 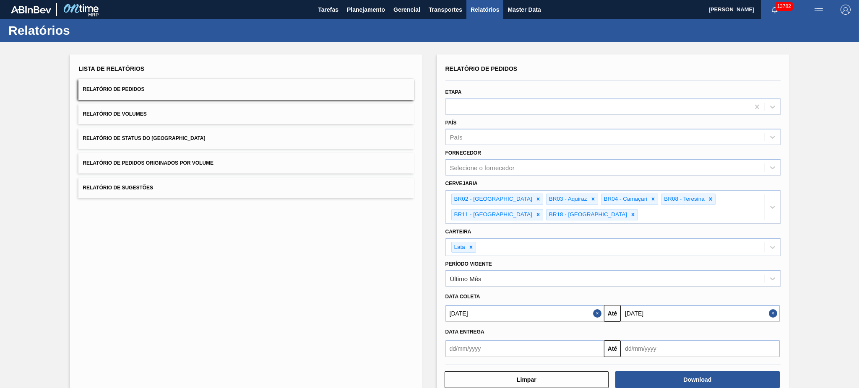 What do you see at coordinates (246, 188) in the screenshot?
I see `button: Relatório de Sugestões` at bounding box center [246, 188].